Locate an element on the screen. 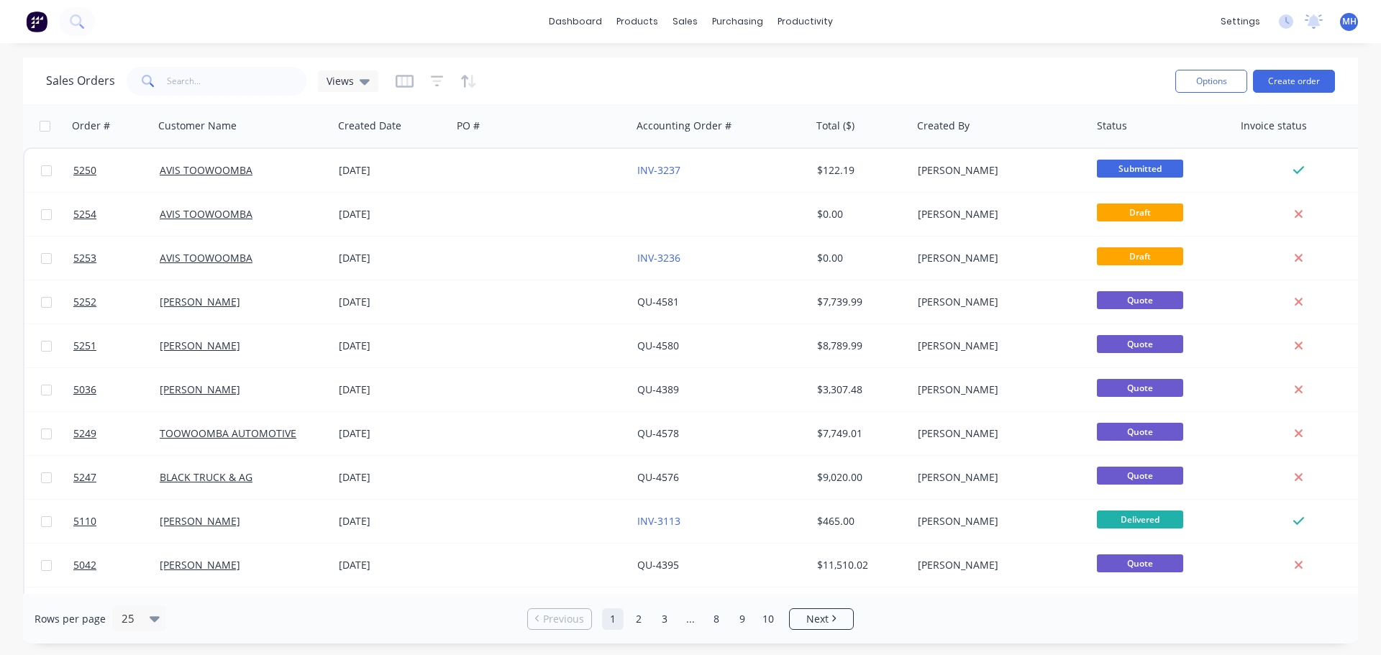 The width and height of the screenshot is (1381, 655). div: $9,020.00 is located at coordinates (859, 477).